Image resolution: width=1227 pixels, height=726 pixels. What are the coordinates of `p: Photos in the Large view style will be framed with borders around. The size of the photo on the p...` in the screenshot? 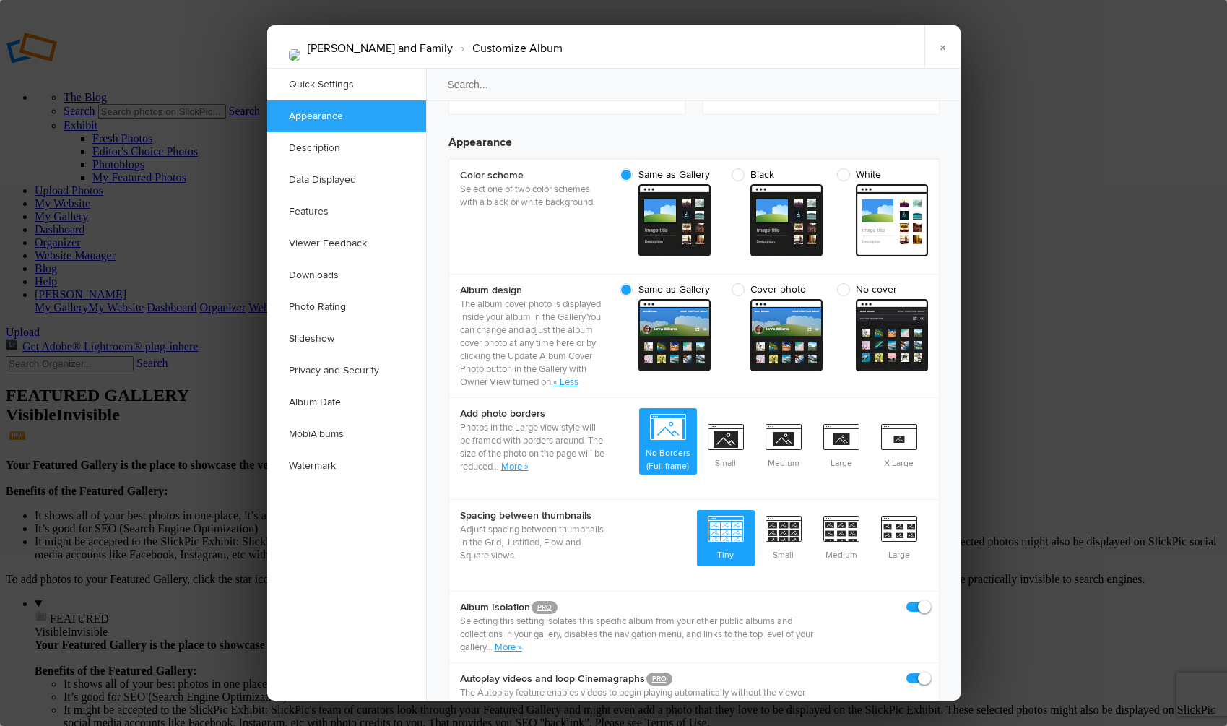 It's located at (532, 447).